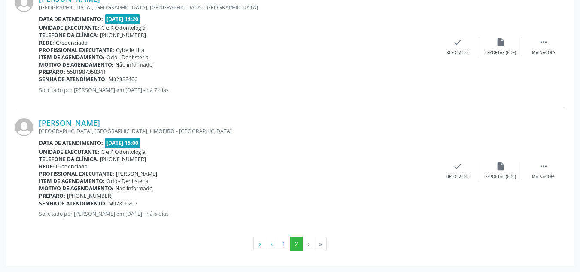  I want to click on button: Go to page 2, so click(296, 244).